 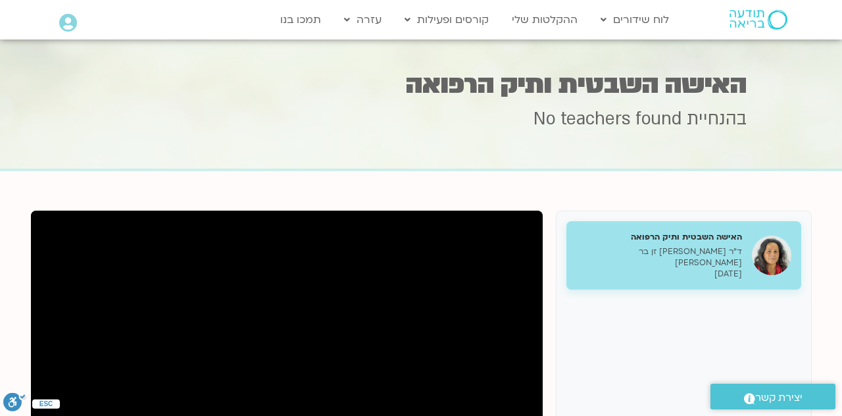 I want to click on a: עזרה, so click(x=362, y=20).